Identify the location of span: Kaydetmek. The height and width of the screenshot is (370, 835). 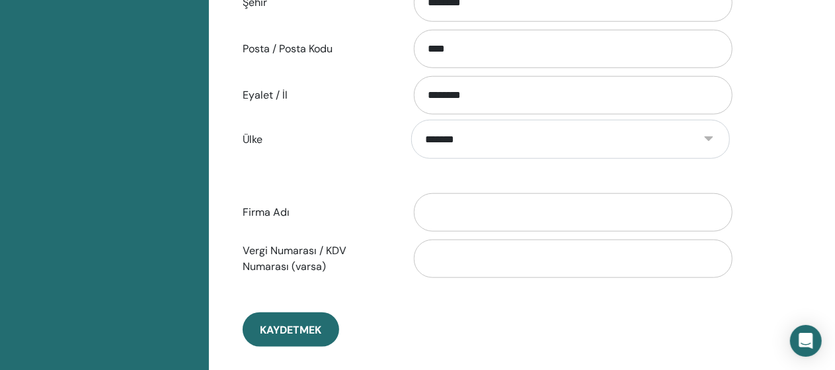
(290, 329).